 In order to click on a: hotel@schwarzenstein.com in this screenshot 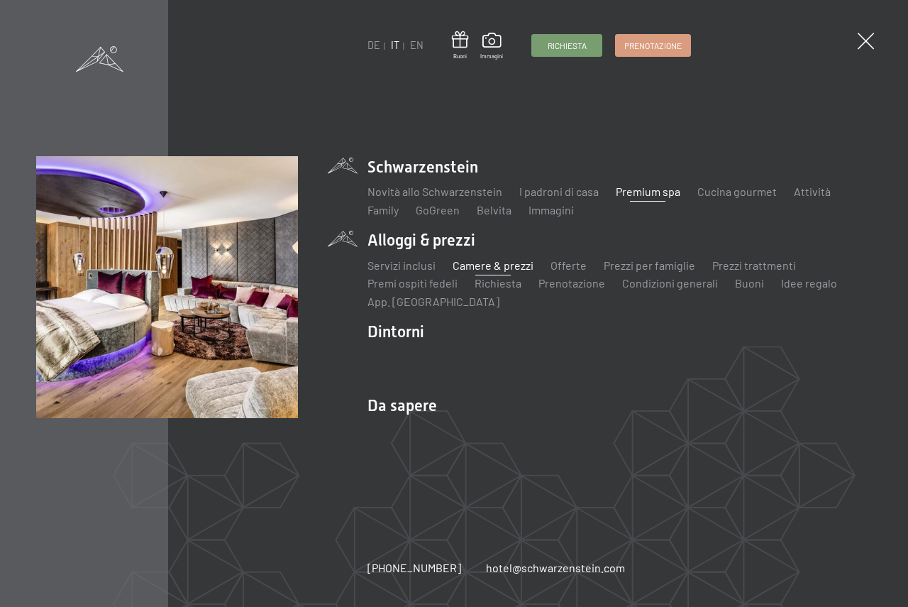, I will do `click(556, 568)`.